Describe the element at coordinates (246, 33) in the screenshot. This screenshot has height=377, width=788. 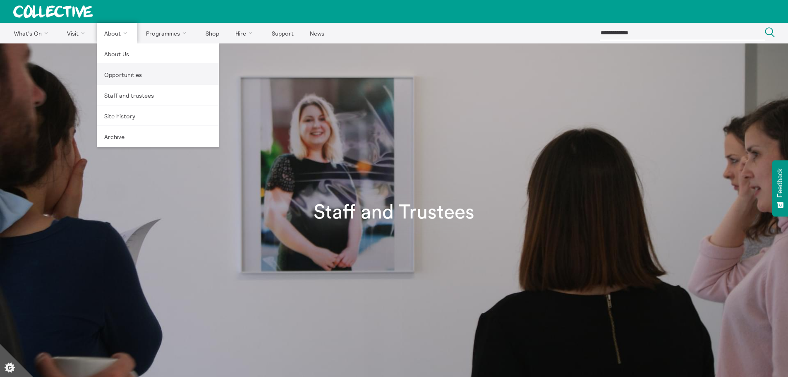
I see `a: Hire` at that location.